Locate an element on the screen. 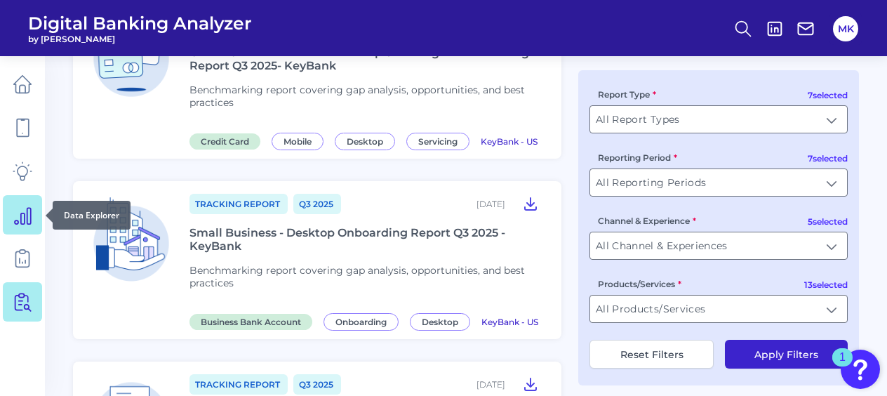 The width and height of the screenshot is (887, 396). button: Small Business - Desktop Onboarding Report Q3 2025 - KeyBank is located at coordinates (530, 203).